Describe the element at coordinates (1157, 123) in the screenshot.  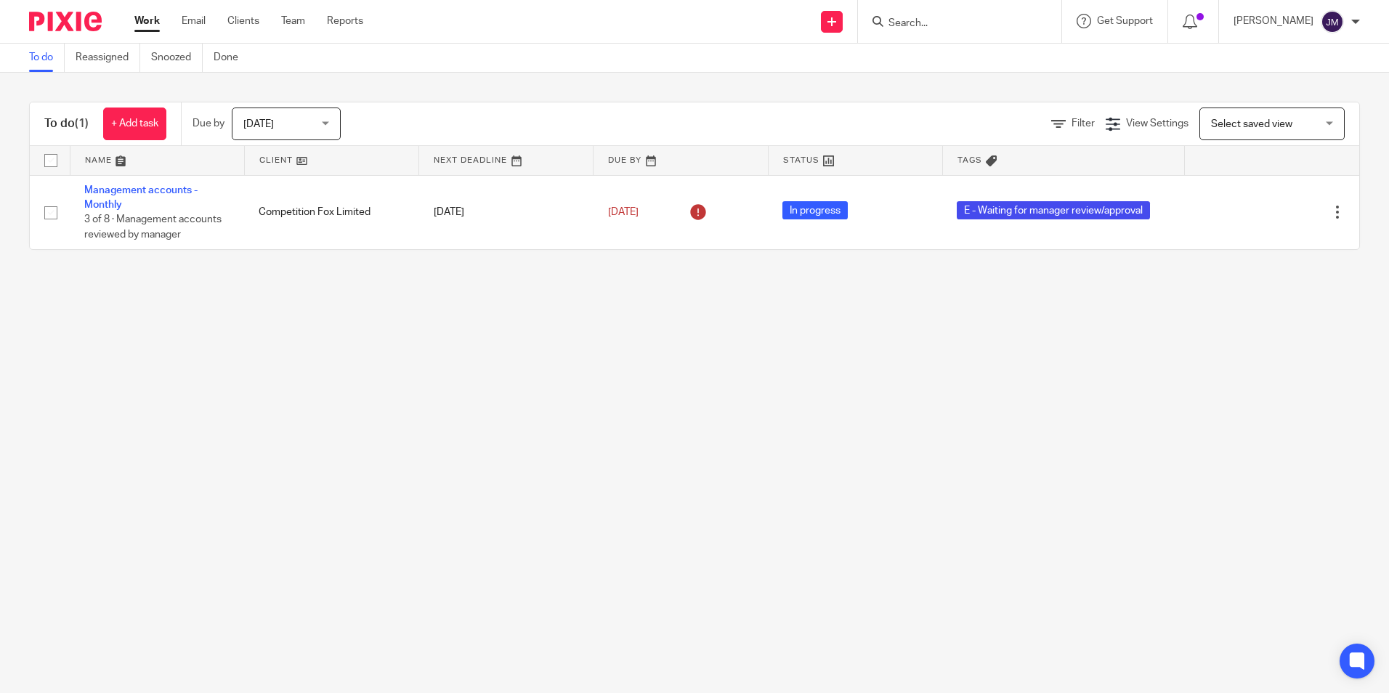
I see `span: View Settings` at that location.